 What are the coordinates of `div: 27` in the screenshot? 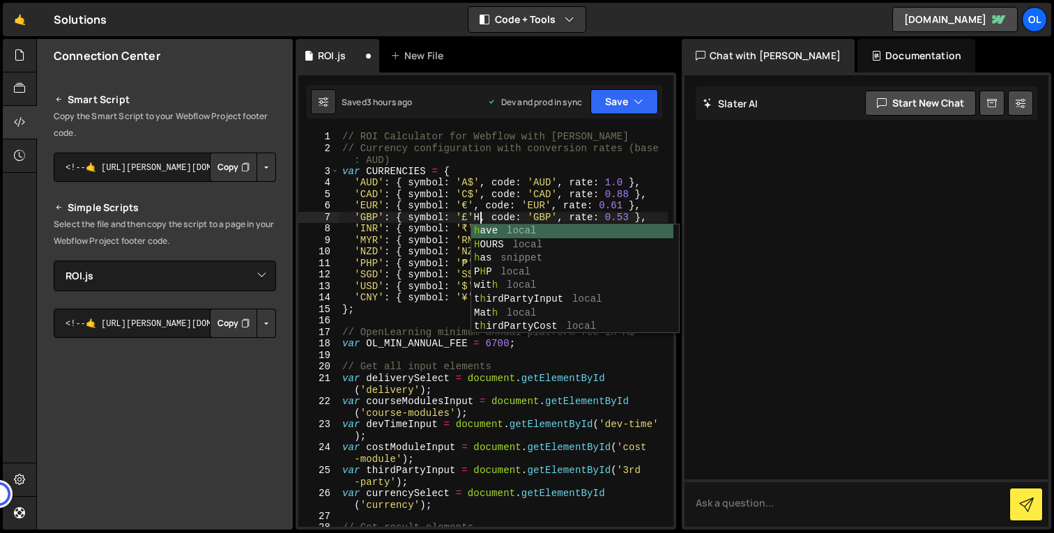 It's located at (318, 516).